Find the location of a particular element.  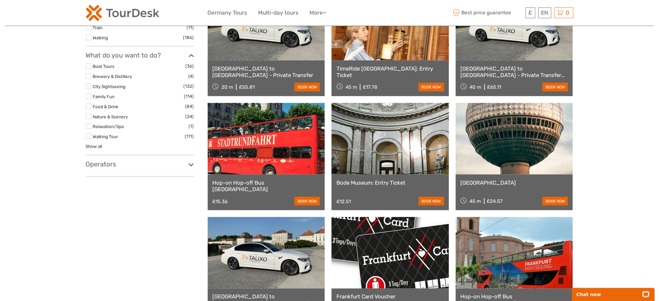

div: EN is located at coordinates (545, 13).